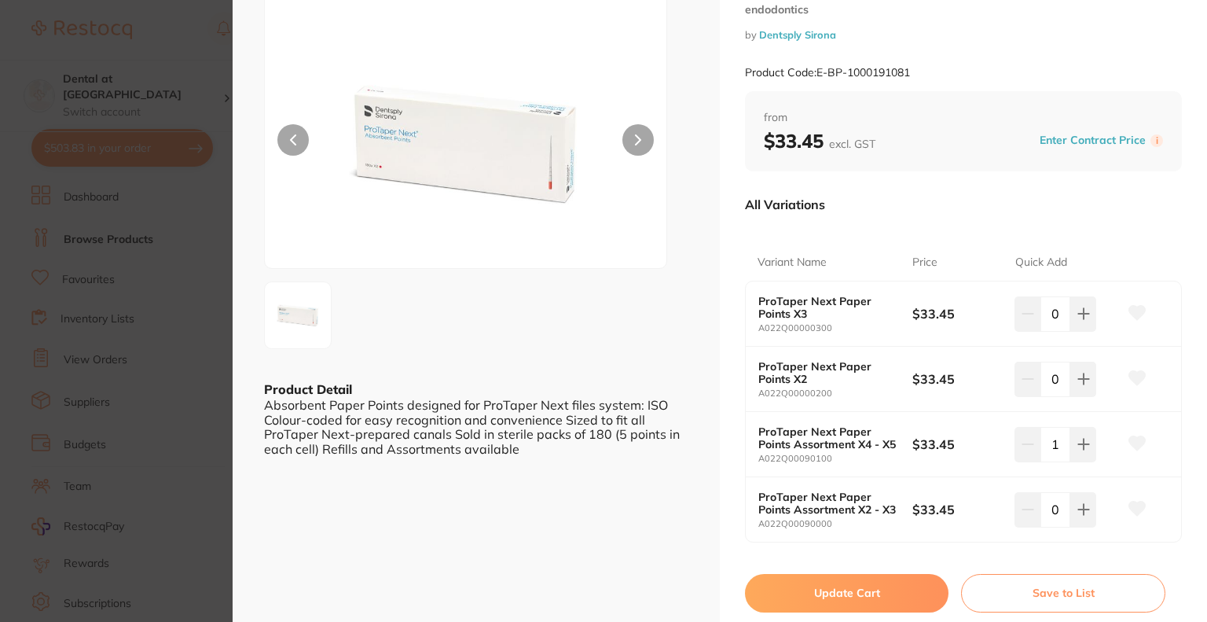  Describe the element at coordinates (785, 204) in the screenshot. I see `p: All Variations` at that location.